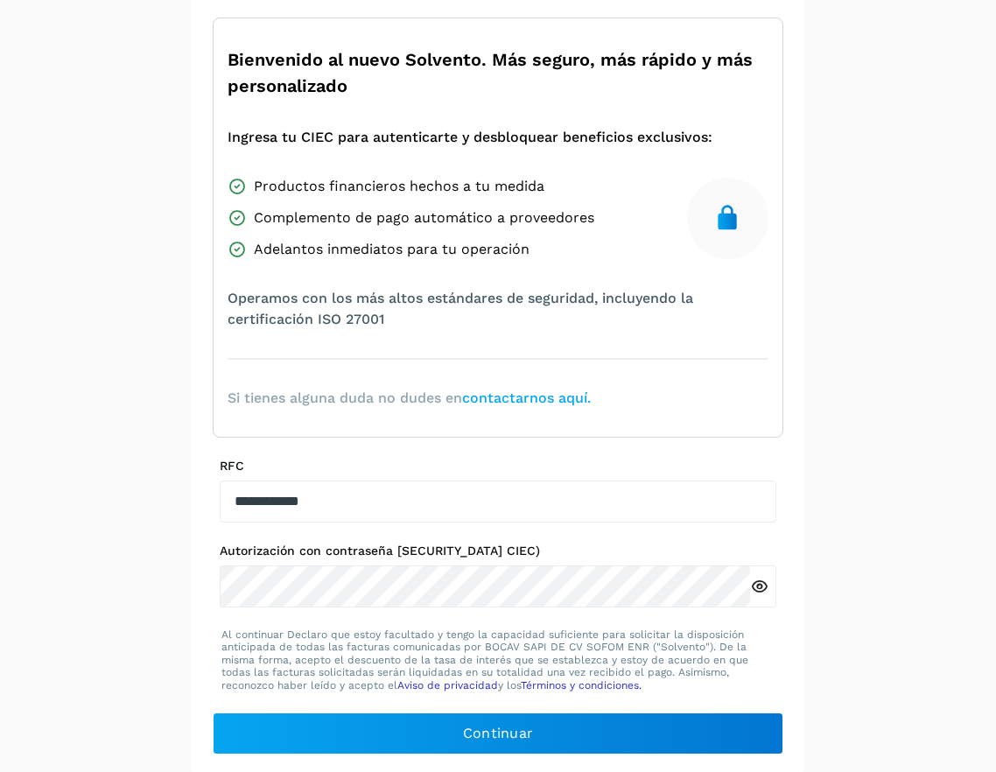  What do you see at coordinates (409, 398) in the screenshot?
I see `span: Si tienes alguna duda no dudes en` at bounding box center [409, 398].